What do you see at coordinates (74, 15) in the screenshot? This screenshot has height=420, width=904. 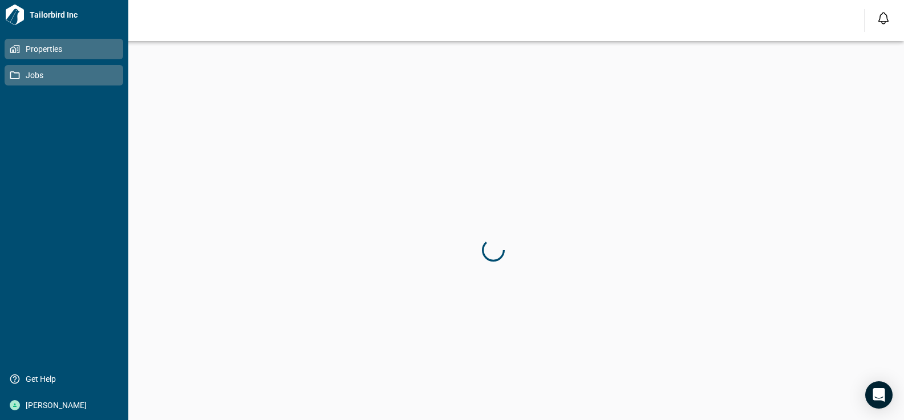 I see `span: Tailorbird Inc` at bounding box center [74, 15].